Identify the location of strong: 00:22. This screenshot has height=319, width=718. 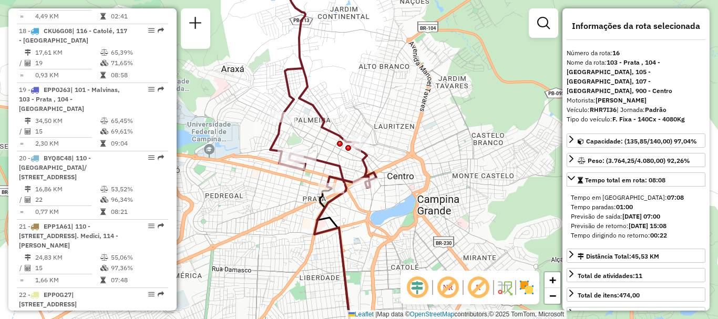
(659, 235).